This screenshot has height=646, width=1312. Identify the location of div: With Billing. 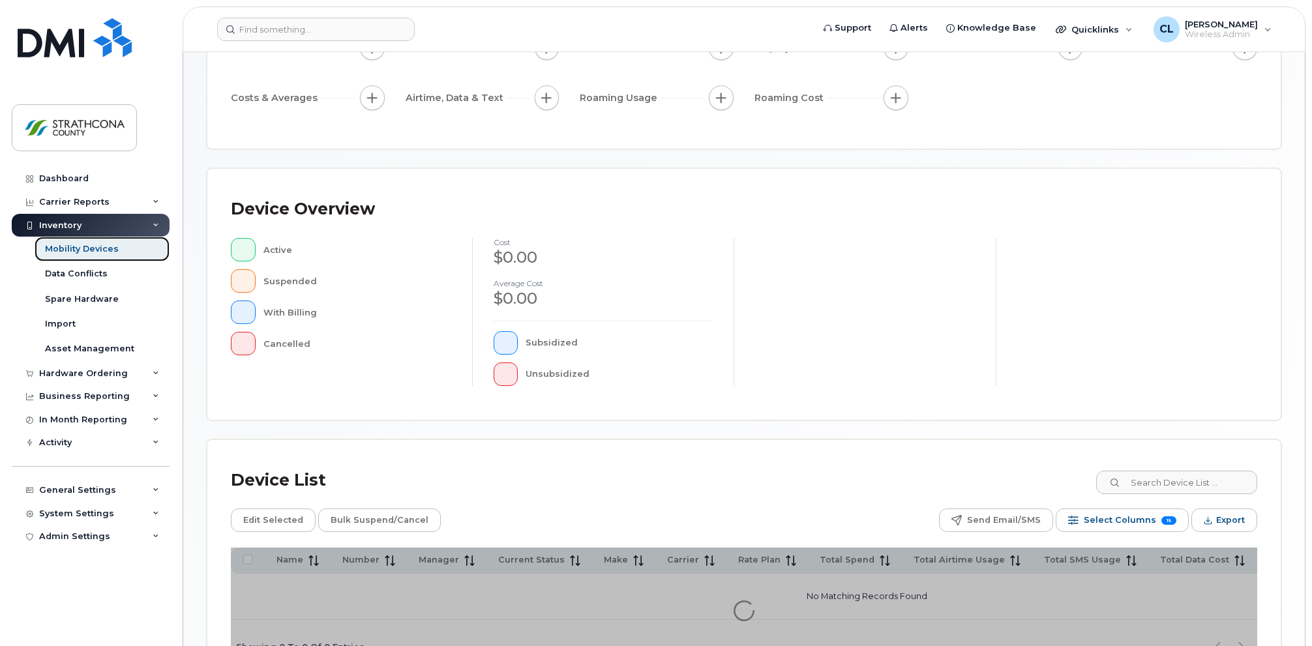
(357, 312).